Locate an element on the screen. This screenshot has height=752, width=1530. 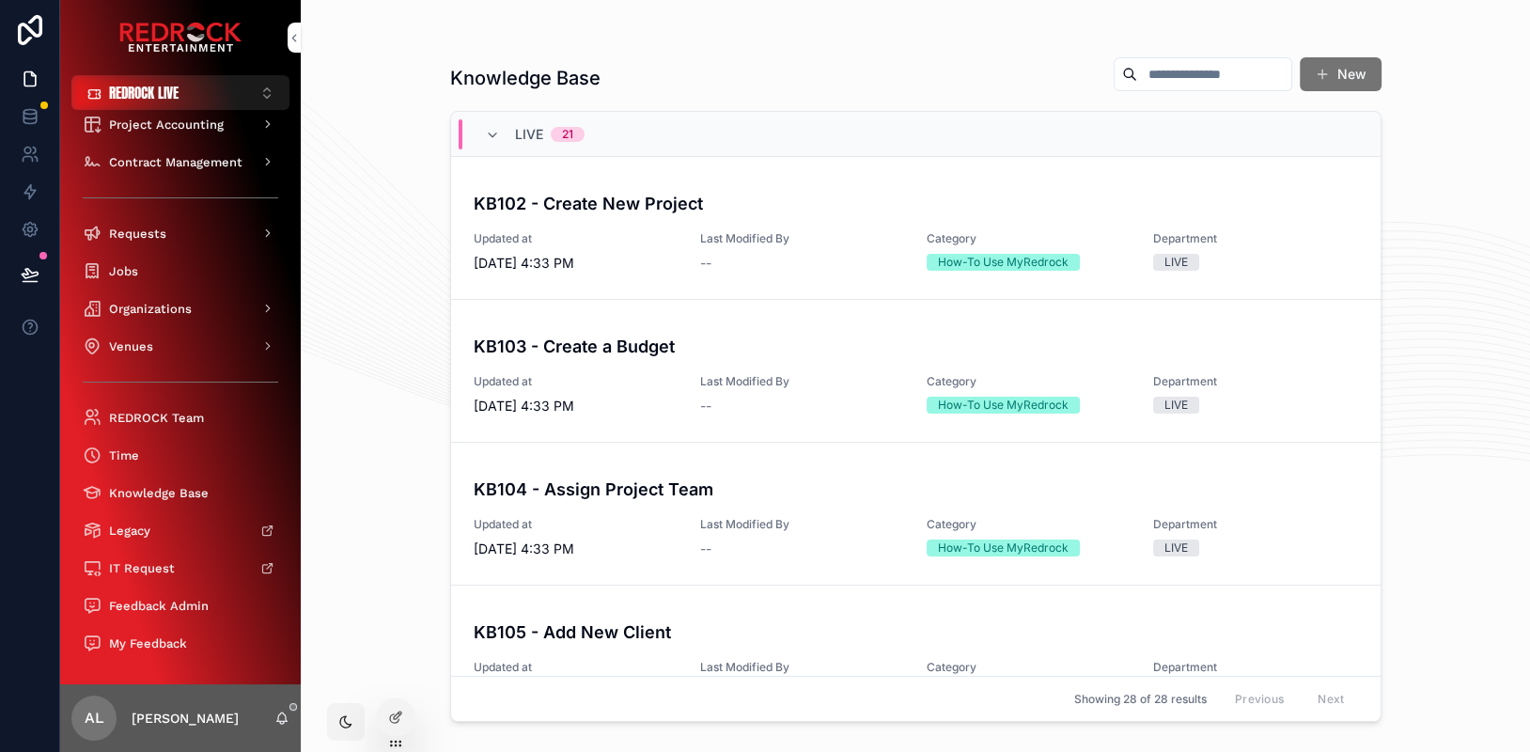
a: Requests is located at coordinates (180, 233).